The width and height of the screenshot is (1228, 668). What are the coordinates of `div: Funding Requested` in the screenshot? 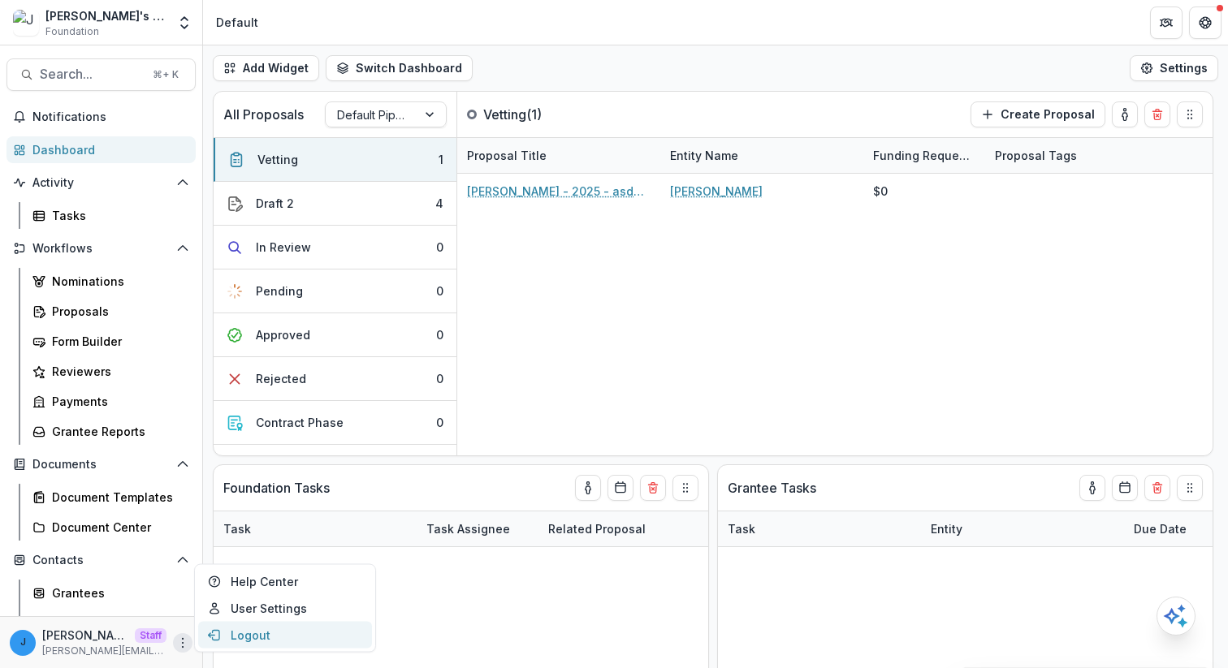 It's located at (924, 155).